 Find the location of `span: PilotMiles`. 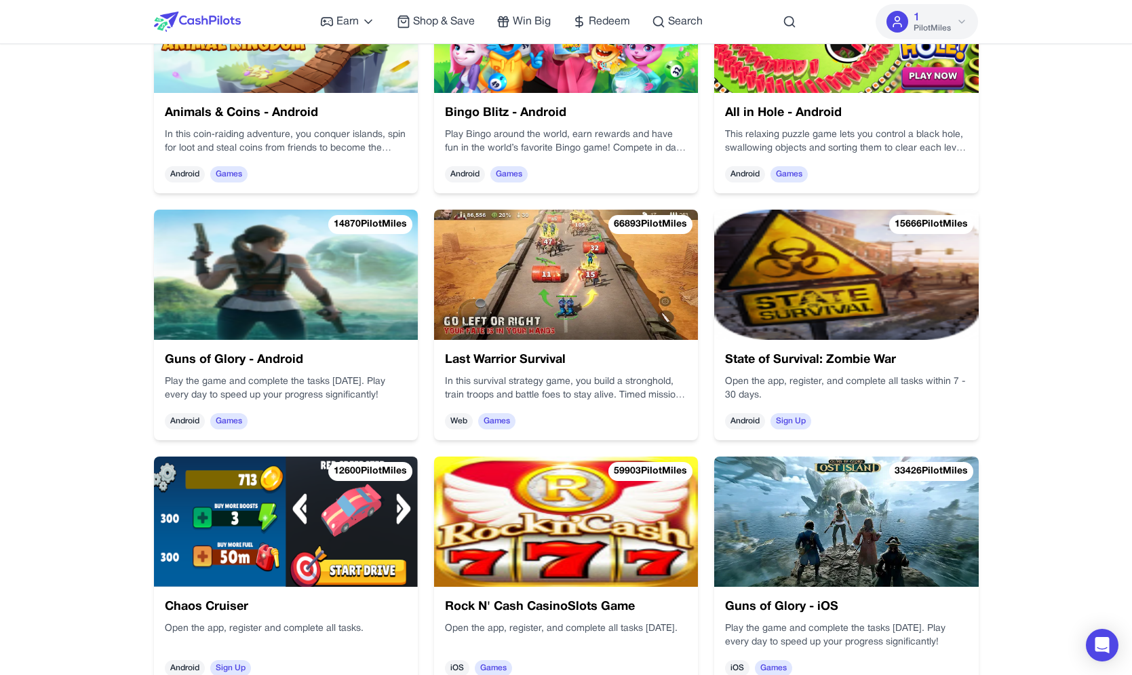

span: PilotMiles is located at coordinates (932, 28).